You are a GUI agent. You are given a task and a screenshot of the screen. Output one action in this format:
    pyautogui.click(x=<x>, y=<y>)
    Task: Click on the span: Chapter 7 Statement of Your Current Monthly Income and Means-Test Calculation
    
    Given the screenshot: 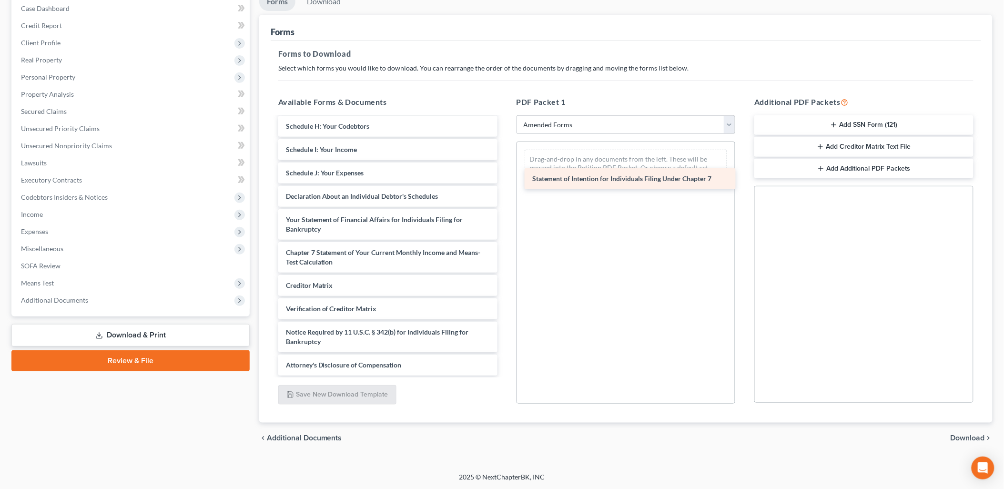 What is the action you would take?
    pyautogui.click(x=383, y=257)
    